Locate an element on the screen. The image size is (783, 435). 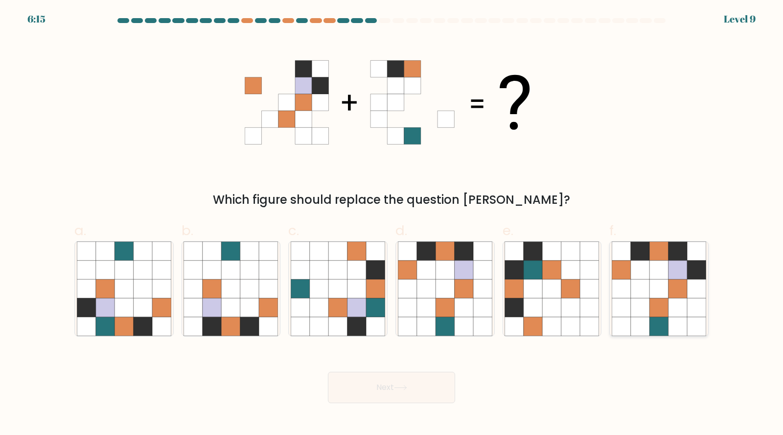
span: b. is located at coordinates (187, 230).